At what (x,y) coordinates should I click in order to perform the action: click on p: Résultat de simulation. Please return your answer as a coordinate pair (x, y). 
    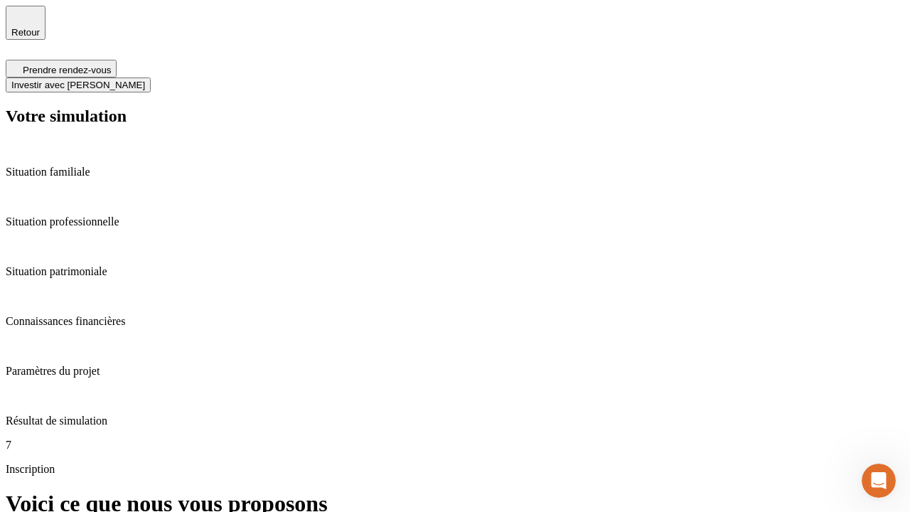
    Looking at the image, I should click on (455, 421).